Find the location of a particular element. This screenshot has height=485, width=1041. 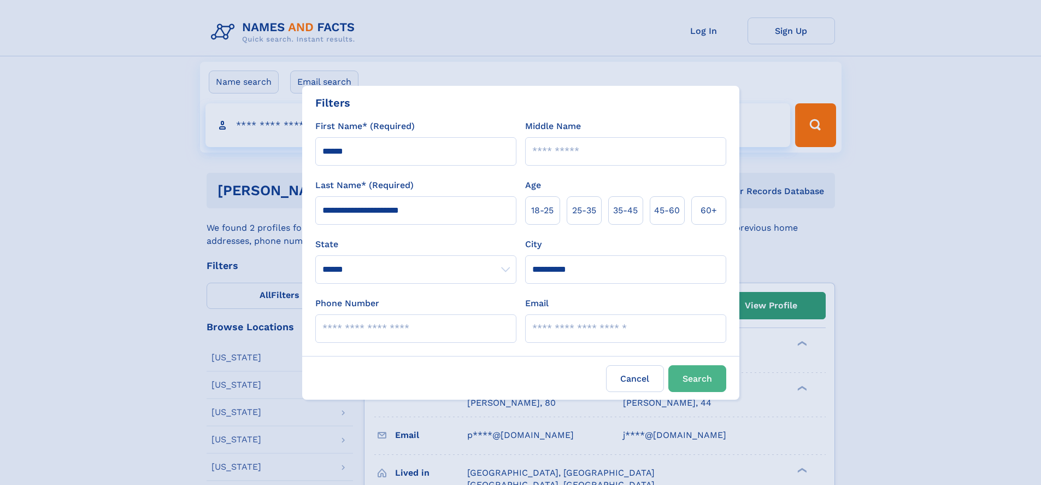

label: Phone Number is located at coordinates (347, 303).